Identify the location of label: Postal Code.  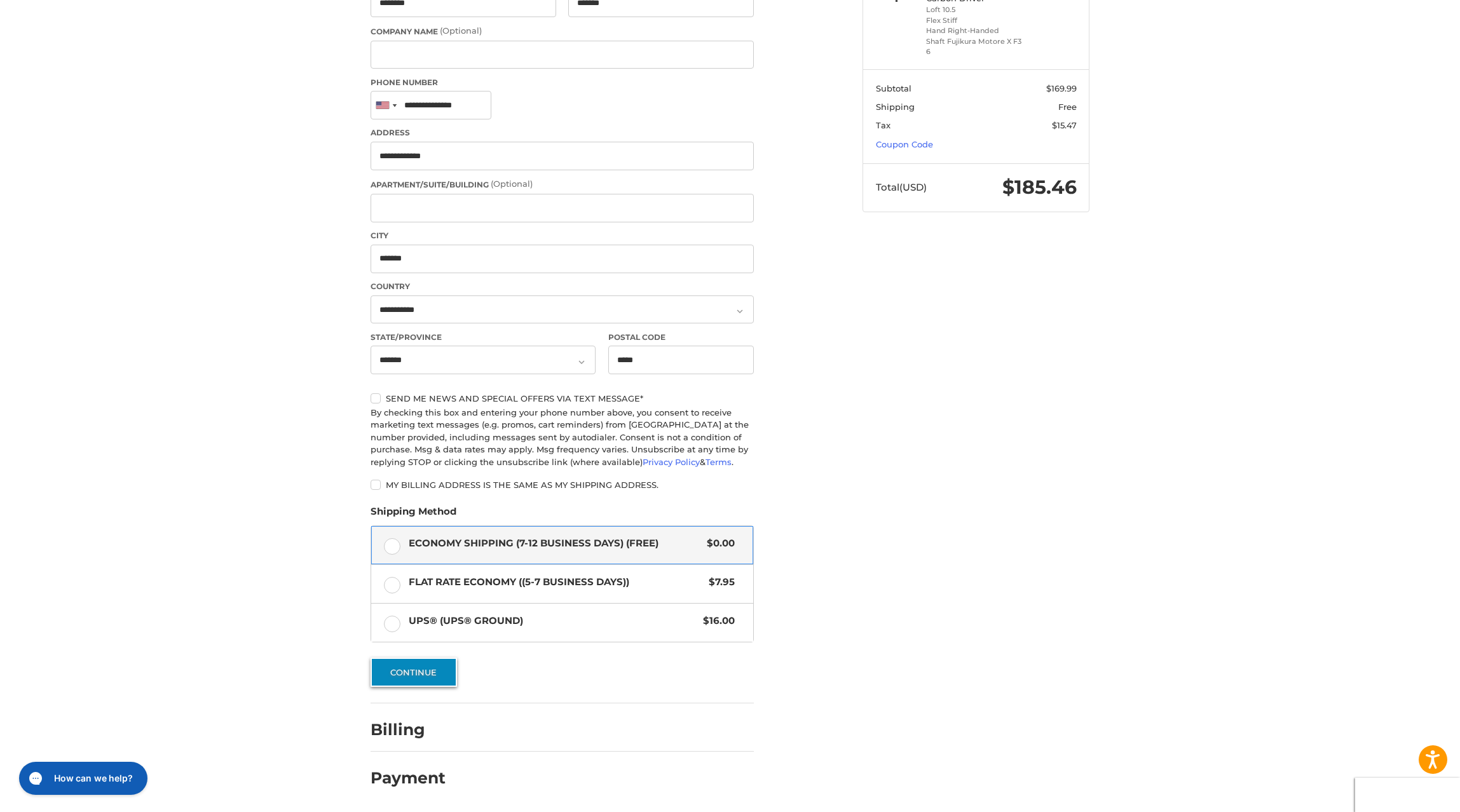
(681, 337).